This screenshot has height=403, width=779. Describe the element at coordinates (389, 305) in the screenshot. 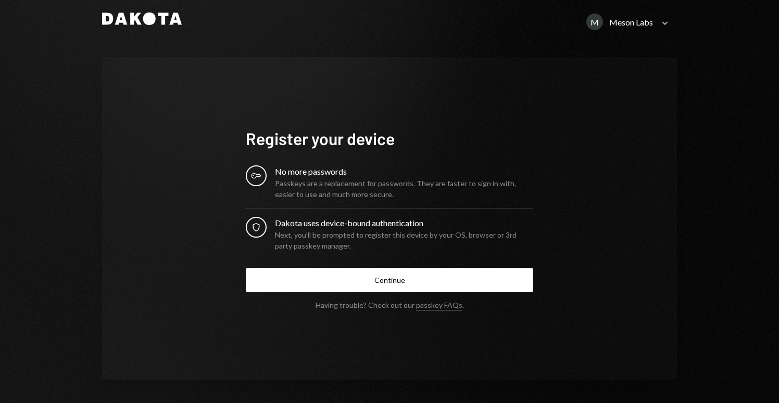

I see `div: Having trouble? Check out our .` at that location.